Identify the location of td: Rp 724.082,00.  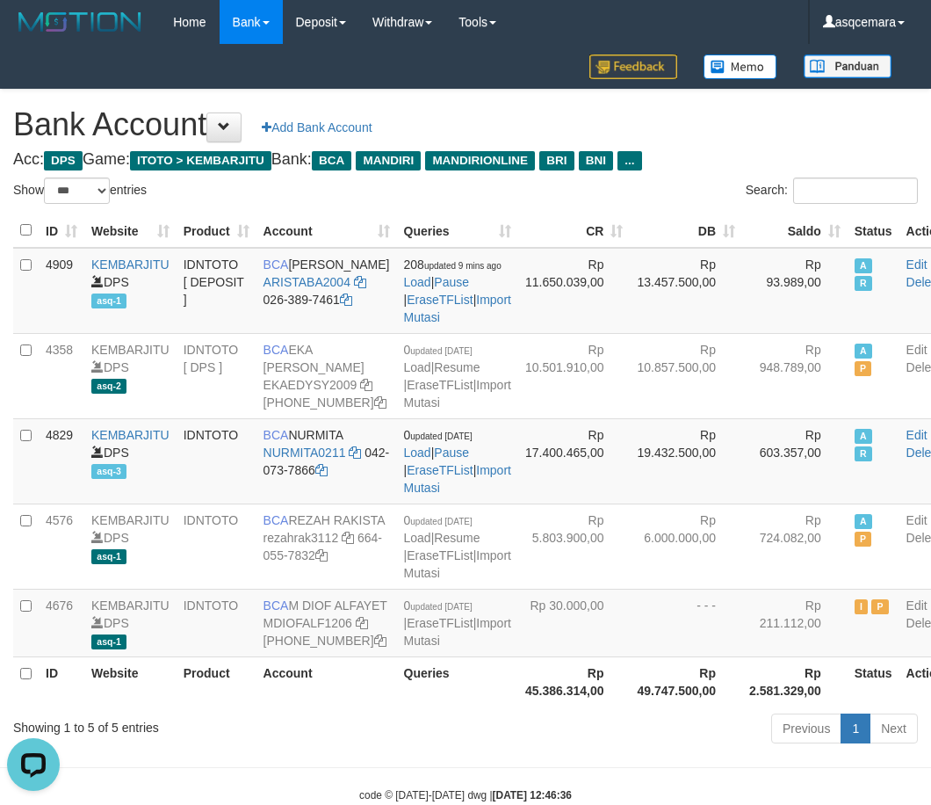
(795, 545).